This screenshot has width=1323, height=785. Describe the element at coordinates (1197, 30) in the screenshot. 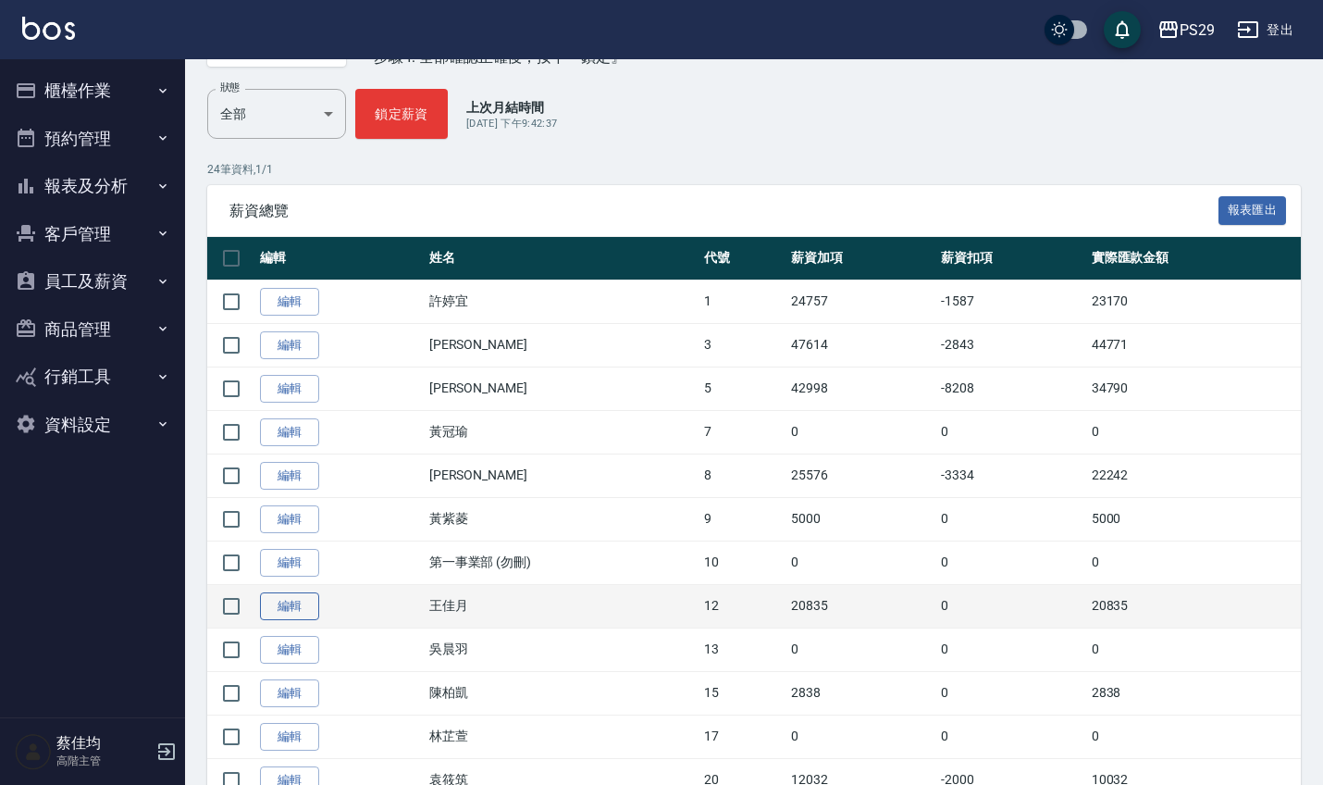

I see `div: PS29` at that location.